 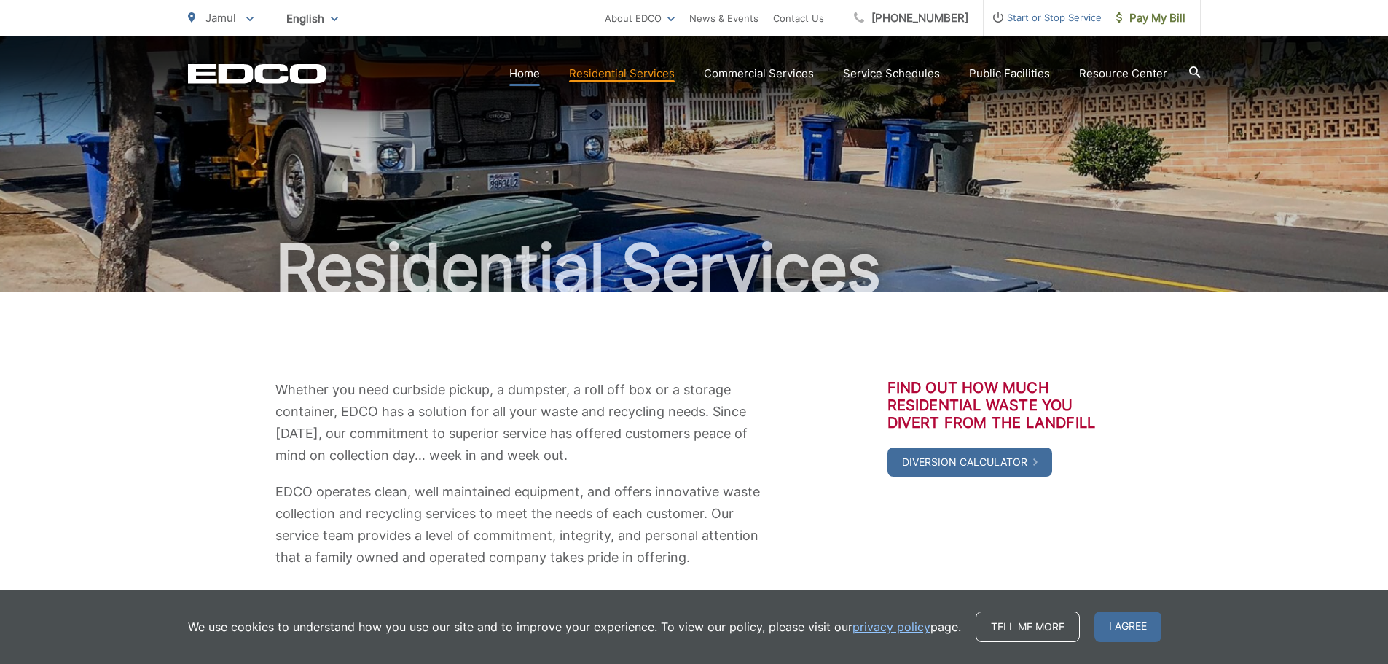 What do you see at coordinates (221, 17) in the screenshot?
I see `span: Jamul` at bounding box center [221, 17].